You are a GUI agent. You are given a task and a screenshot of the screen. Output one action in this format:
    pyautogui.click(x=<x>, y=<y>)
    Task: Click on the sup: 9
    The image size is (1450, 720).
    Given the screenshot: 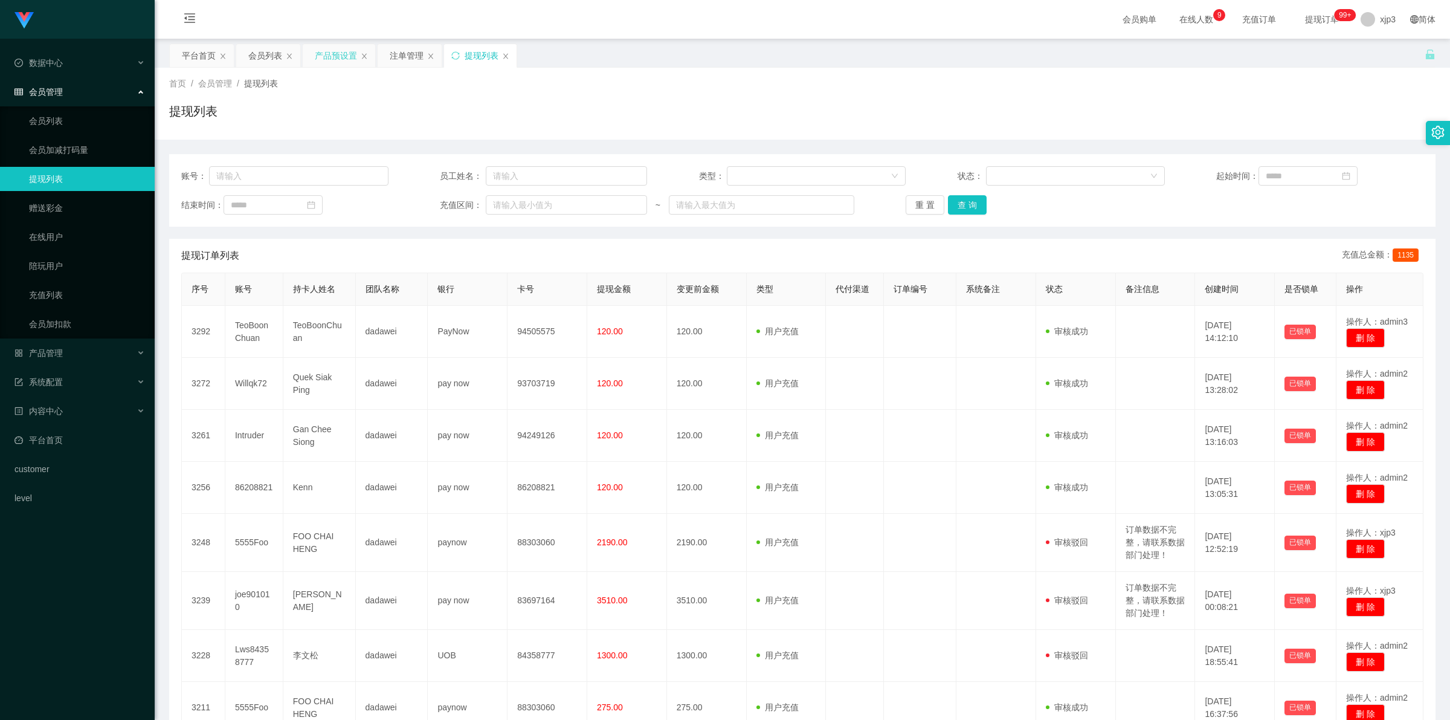 What is the action you would take?
    pyautogui.click(x=1219, y=15)
    